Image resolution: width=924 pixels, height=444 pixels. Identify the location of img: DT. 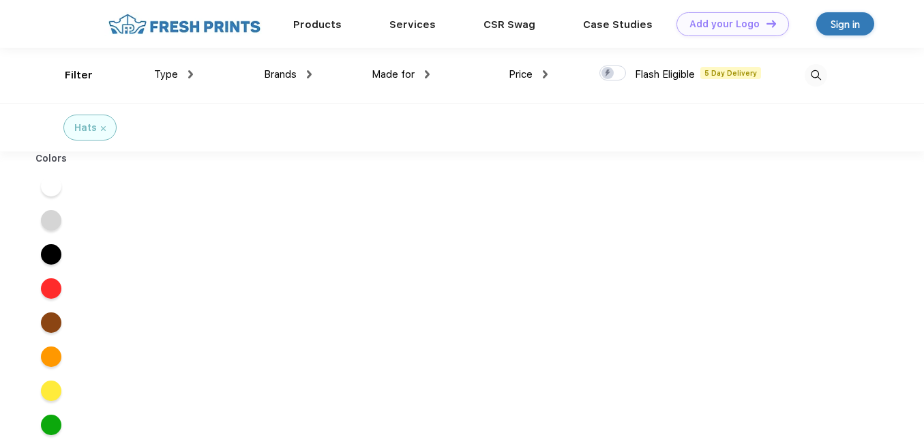
(772, 23).